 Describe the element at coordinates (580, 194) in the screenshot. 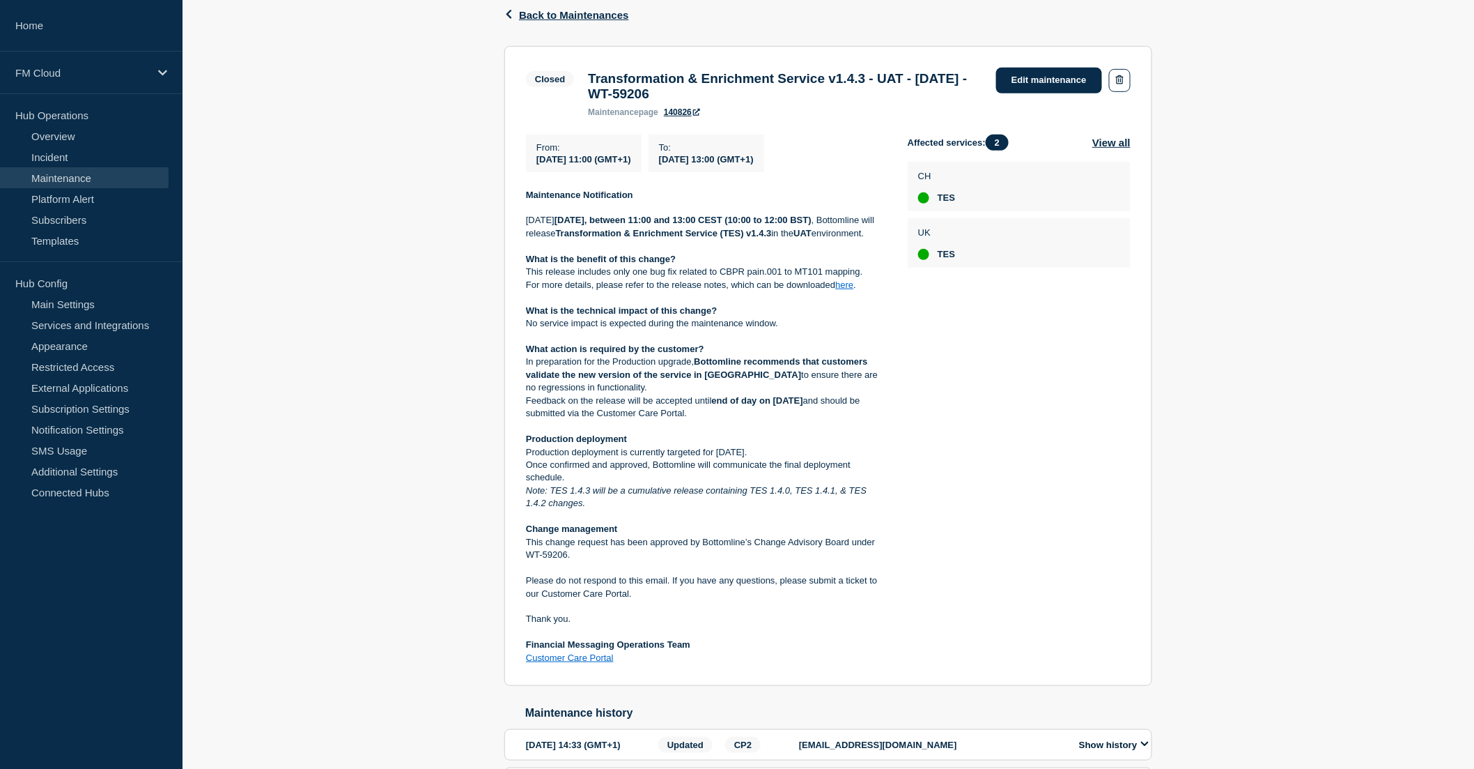

I see `strong: Maintenance Notification` at that location.